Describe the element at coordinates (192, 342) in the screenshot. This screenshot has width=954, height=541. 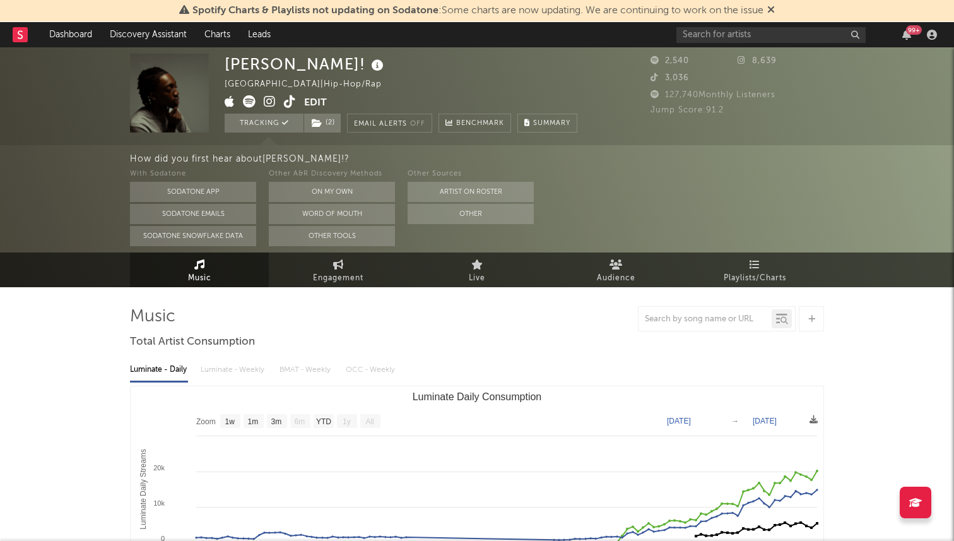
I see `span: Total Artist Consumption` at that location.